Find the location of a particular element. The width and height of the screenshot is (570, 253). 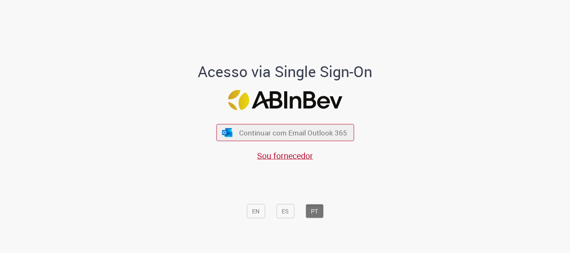

span: Continuar com Email Outlook 365 is located at coordinates (293, 133).